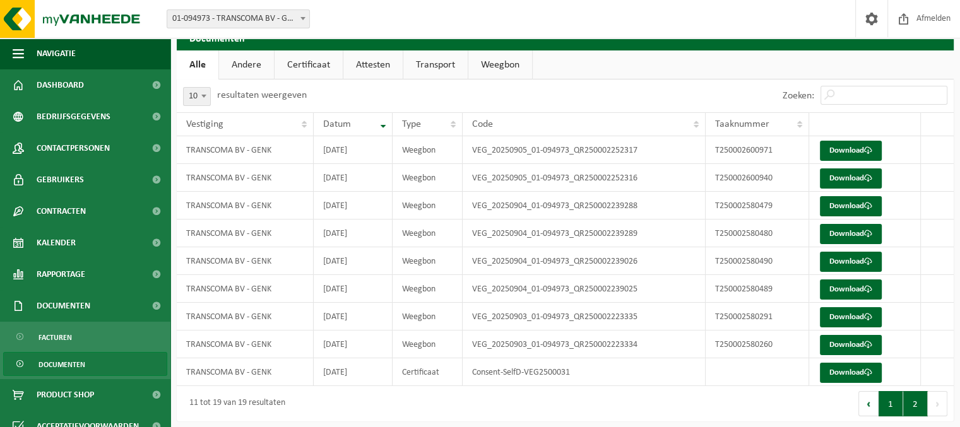  I want to click on a: Weegbon, so click(500, 65).